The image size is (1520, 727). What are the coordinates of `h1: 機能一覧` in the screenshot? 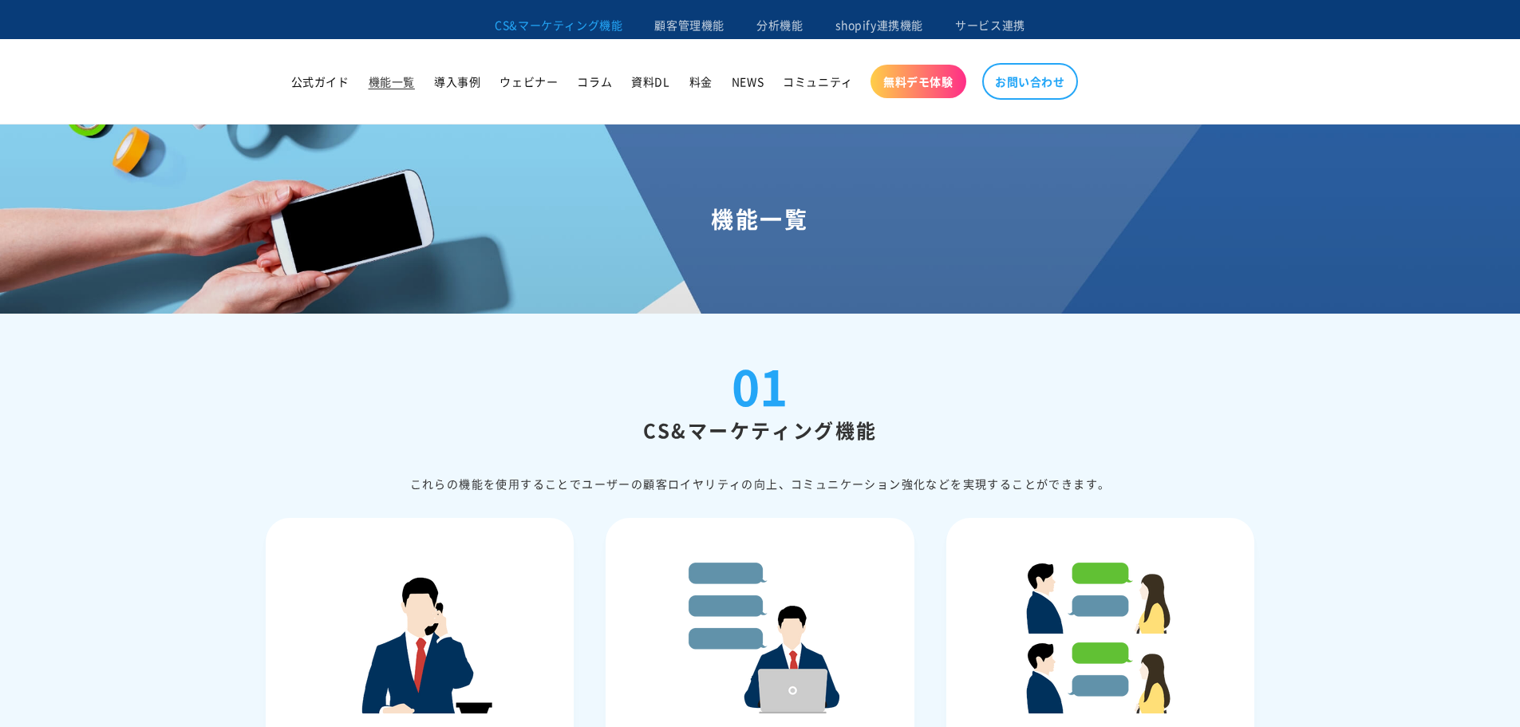 It's located at (759, 219).